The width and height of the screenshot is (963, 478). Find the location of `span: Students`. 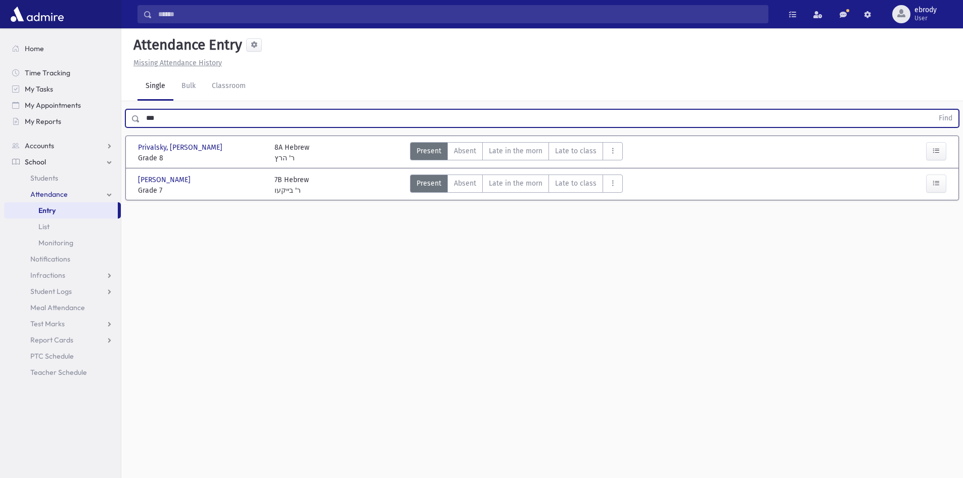

span: Students is located at coordinates (44, 178).